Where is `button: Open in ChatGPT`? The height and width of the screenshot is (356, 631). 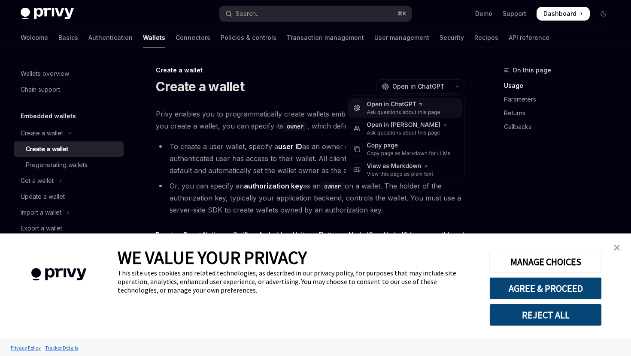 button: Open in ChatGPT is located at coordinates (413, 87).